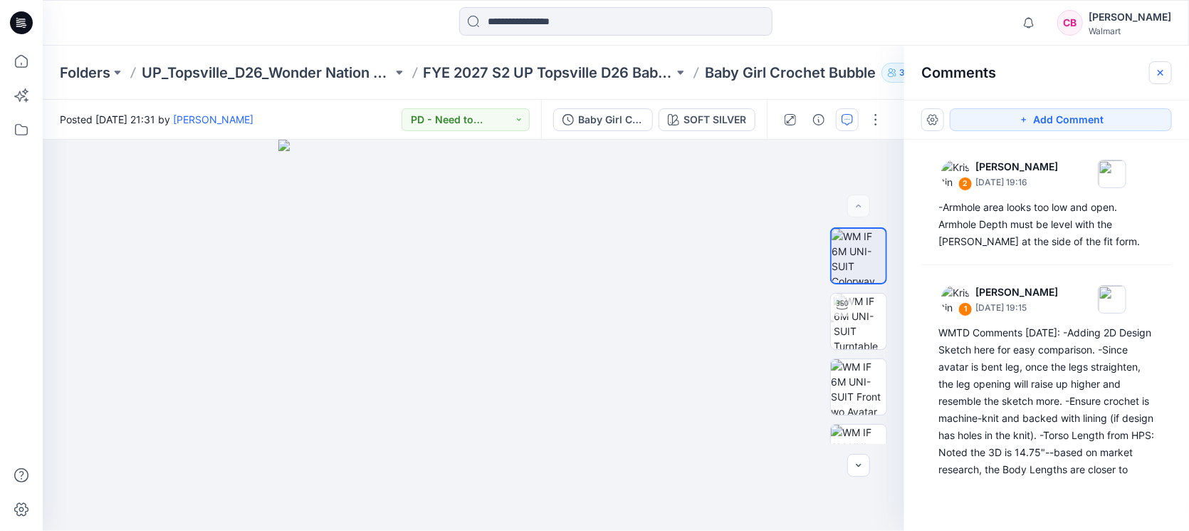 The height and width of the screenshot is (531, 1189). I want to click on p: FYE 2027 S2 UP Topsville D26 Baby Girl Wonder Nation, so click(549, 73).